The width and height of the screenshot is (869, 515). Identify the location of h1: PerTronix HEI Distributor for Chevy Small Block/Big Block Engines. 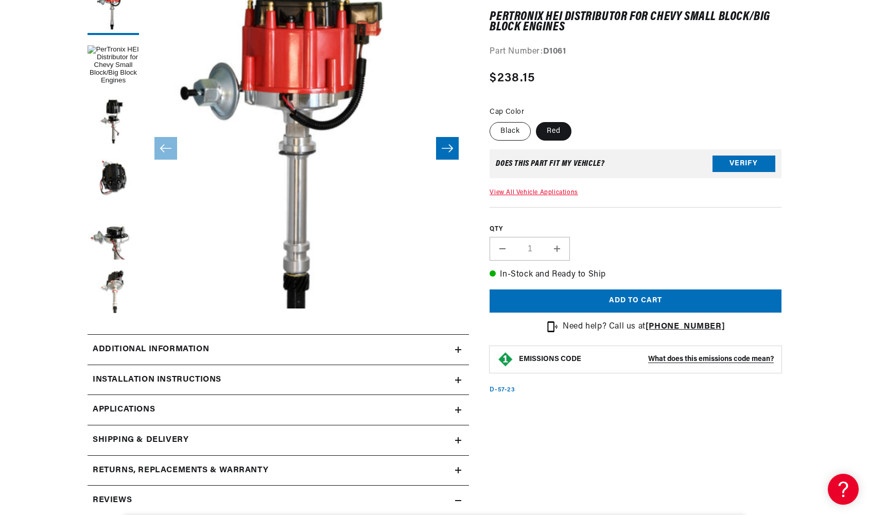
(635, 22).